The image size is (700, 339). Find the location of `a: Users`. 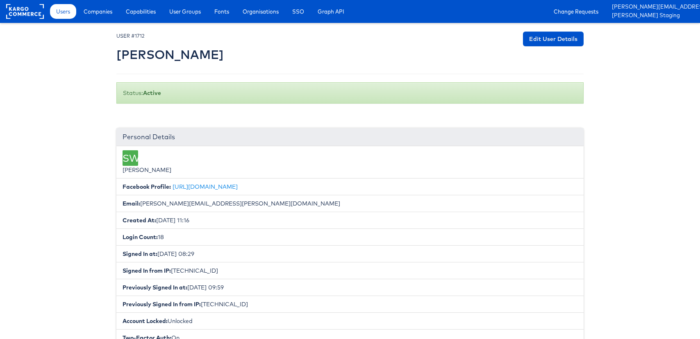

a: Users is located at coordinates (63, 11).